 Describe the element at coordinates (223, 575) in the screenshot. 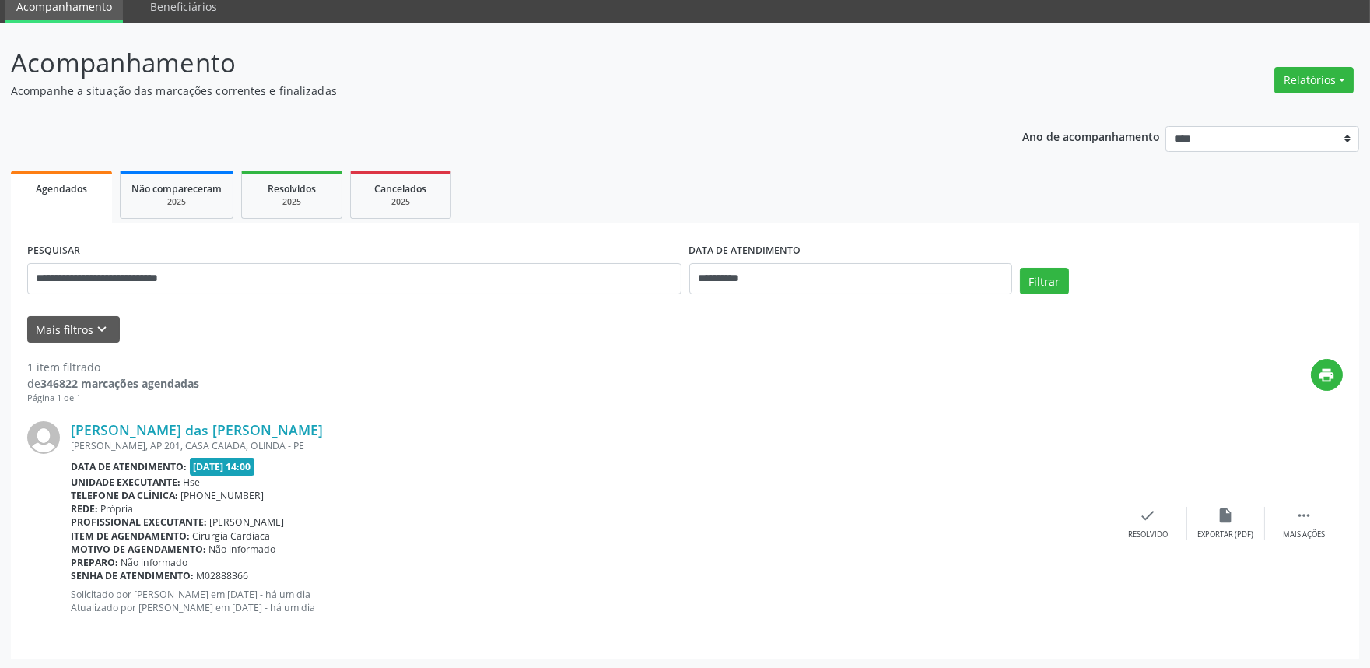

I see `span: M02888366` at that location.